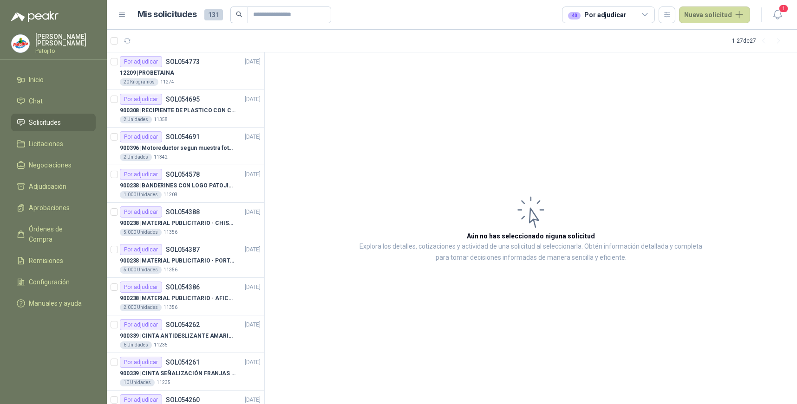 Image resolution: width=797 pixels, height=404 pixels. Describe the element at coordinates (49, 282) in the screenshot. I see `span: Configuración` at that location.